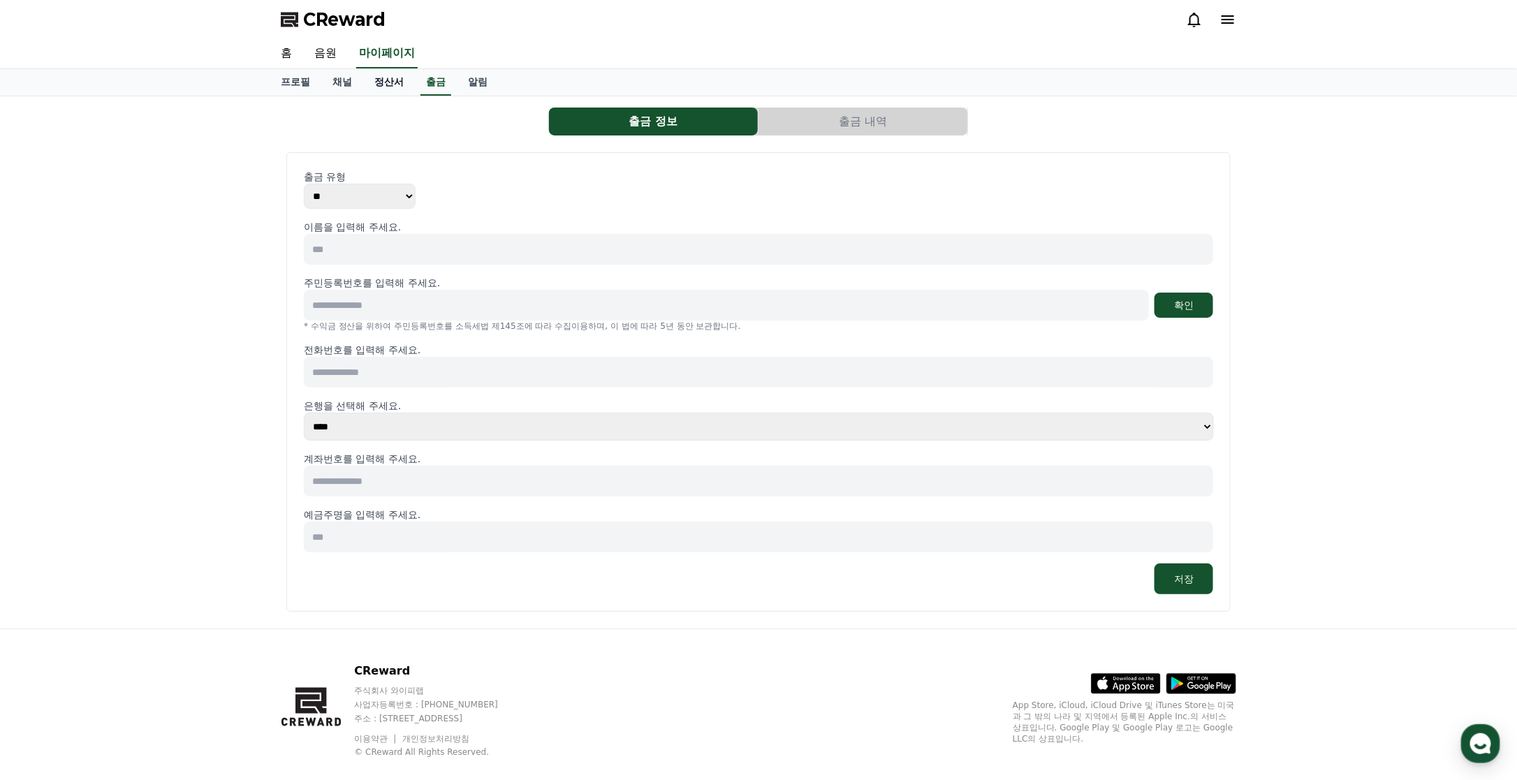  What do you see at coordinates (758, 459) in the screenshot?
I see `p: 계좌번호를 입력해 주세요.` at bounding box center [758, 459].